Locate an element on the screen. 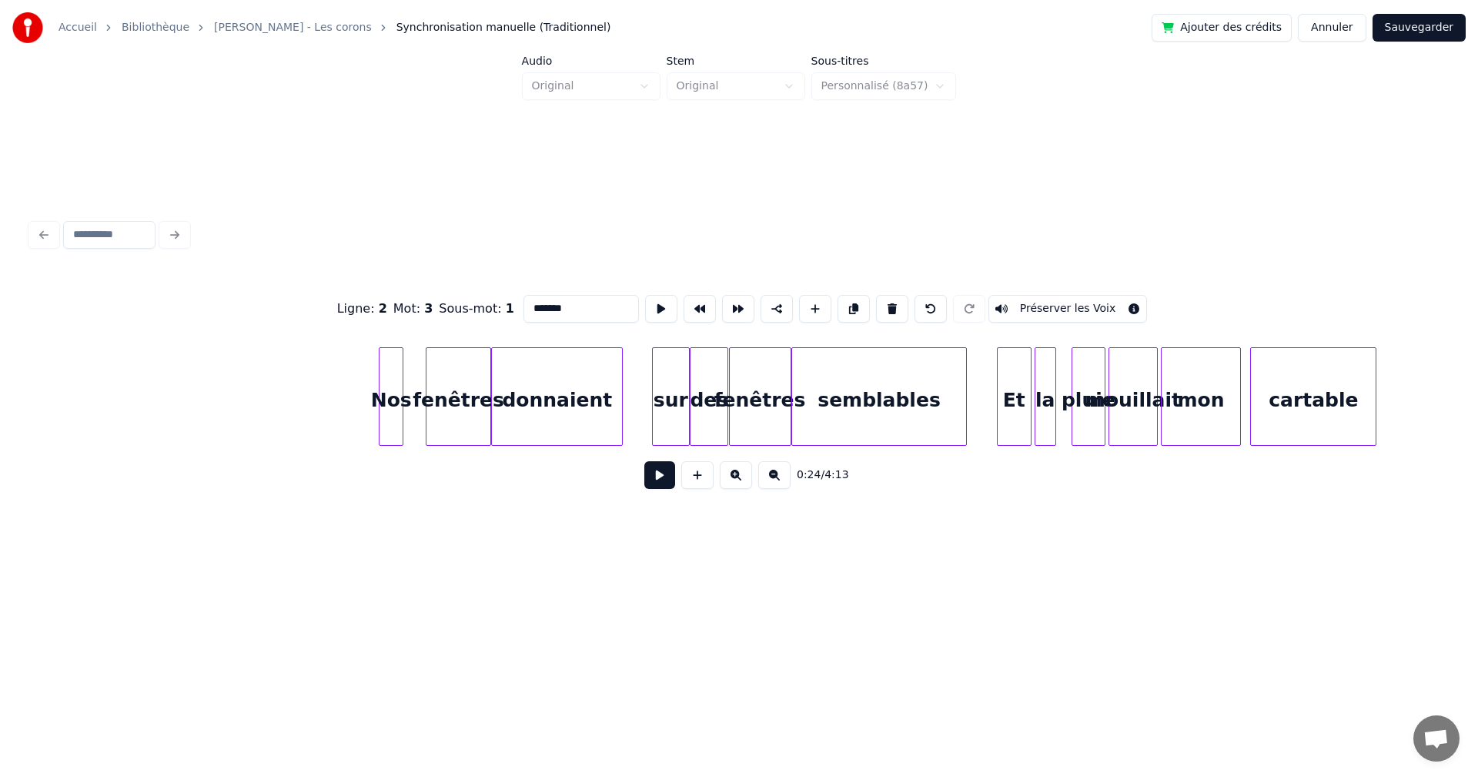 The image size is (1478, 777). span: 3 is located at coordinates (428, 308).